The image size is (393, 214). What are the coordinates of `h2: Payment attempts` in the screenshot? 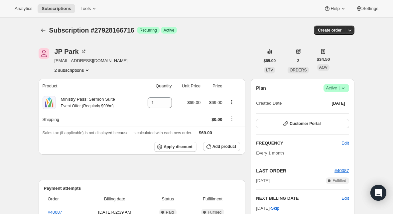 It's located at (142, 188).